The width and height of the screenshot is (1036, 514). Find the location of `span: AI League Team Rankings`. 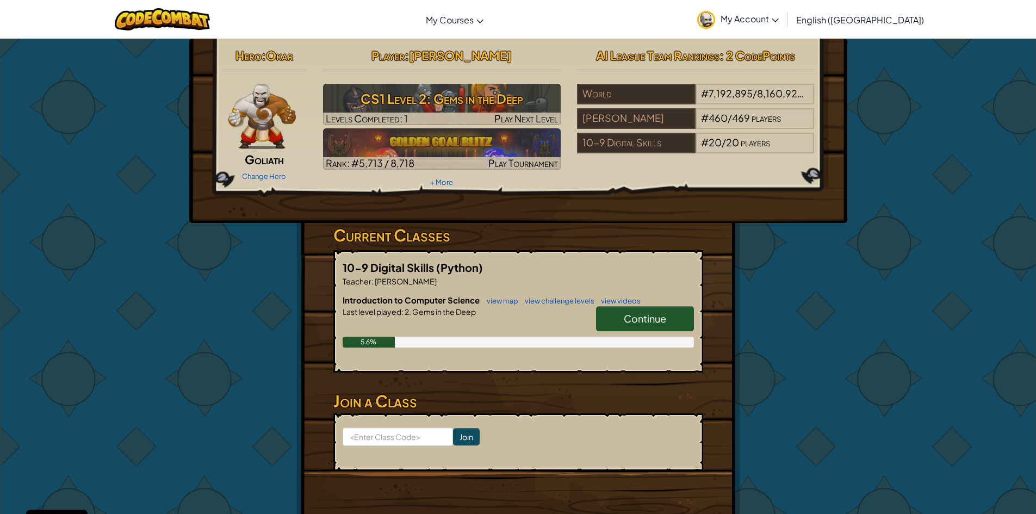

span: AI League Team Rankings is located at coordinates (657, 55).